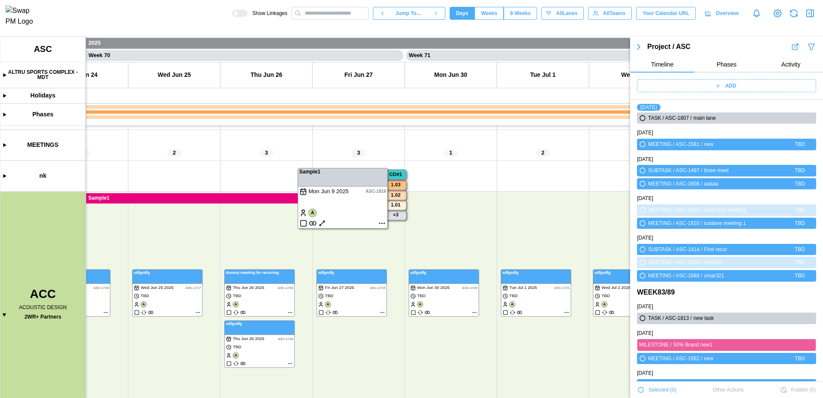  I want to click on span: All Teams, so click(614, 13).